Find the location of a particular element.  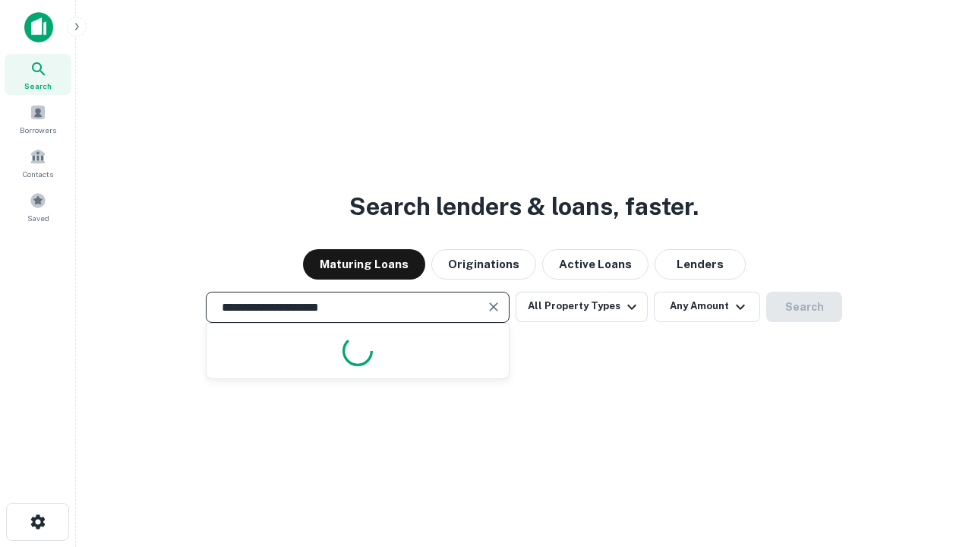

div: Search is located at coordinates (38, 74).